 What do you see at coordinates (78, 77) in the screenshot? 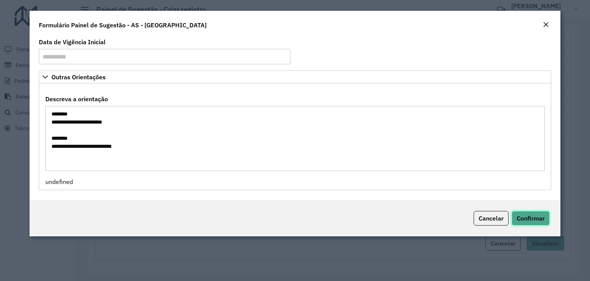
I see `span: Outras Orientações` at bounding box center [78, 77].